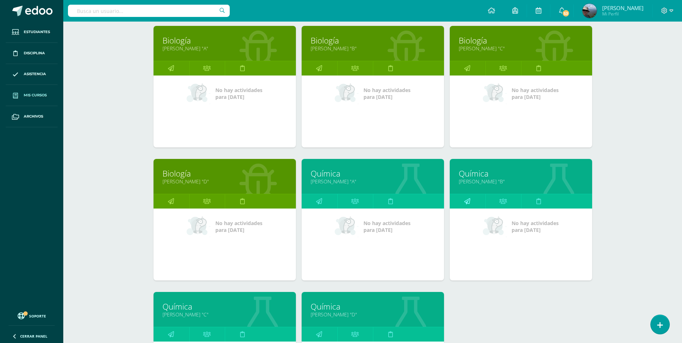 Image resolution: width=682 pixels, height=343 pixels. What do you see at coordinates (32, 53) in the screenshot?
I see `a: Disciplina` at bounding box center [32, 53].